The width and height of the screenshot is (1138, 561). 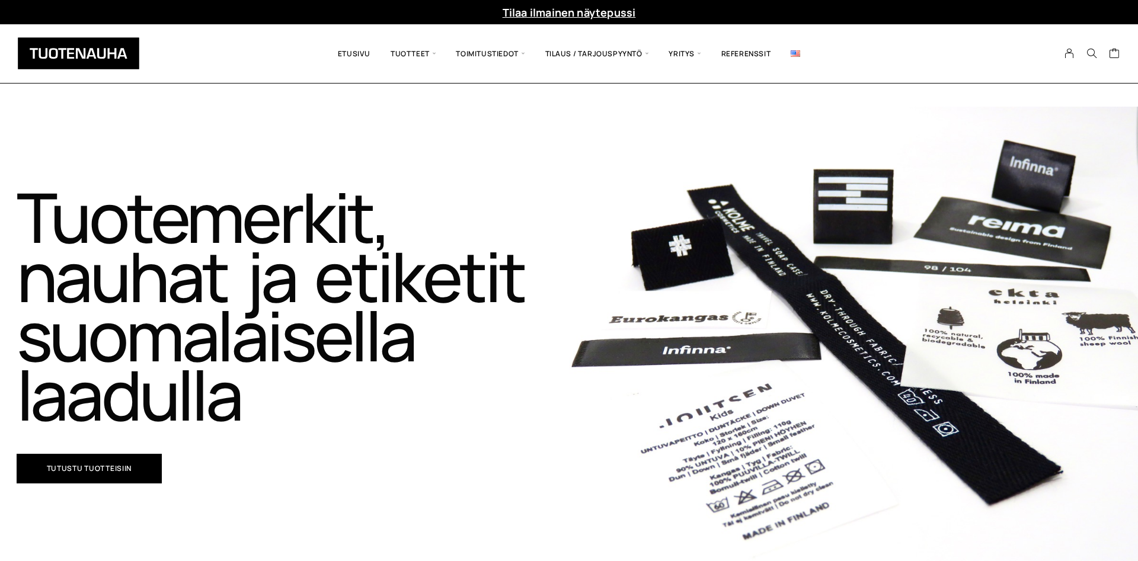 What do you see at coordinates (1092, 53) in the screenshot?
I see `button: Search` at bounding box center [1092, 53].